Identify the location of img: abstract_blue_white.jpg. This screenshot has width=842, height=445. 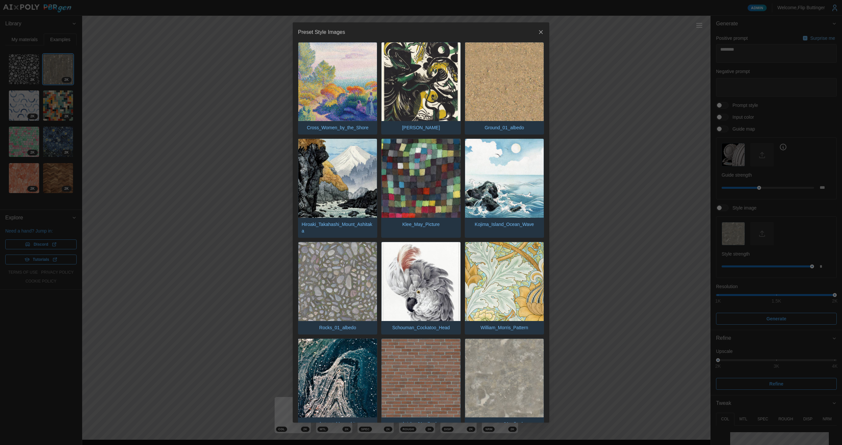
(338, 378).